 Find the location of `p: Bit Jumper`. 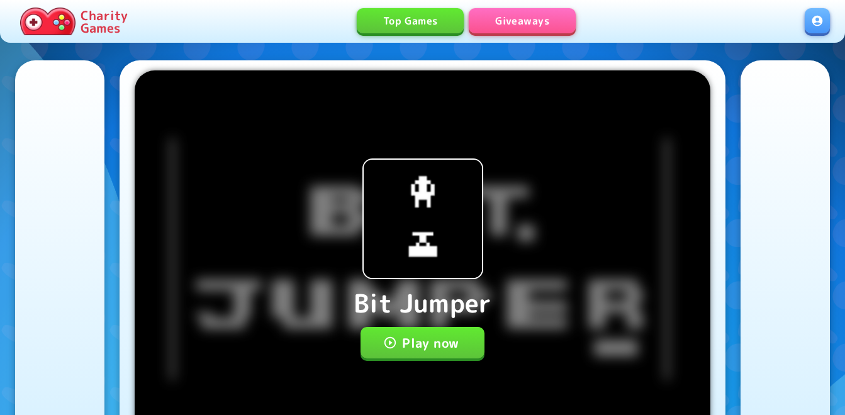

p: Bit Jumper is located at coordinates (422, 303).